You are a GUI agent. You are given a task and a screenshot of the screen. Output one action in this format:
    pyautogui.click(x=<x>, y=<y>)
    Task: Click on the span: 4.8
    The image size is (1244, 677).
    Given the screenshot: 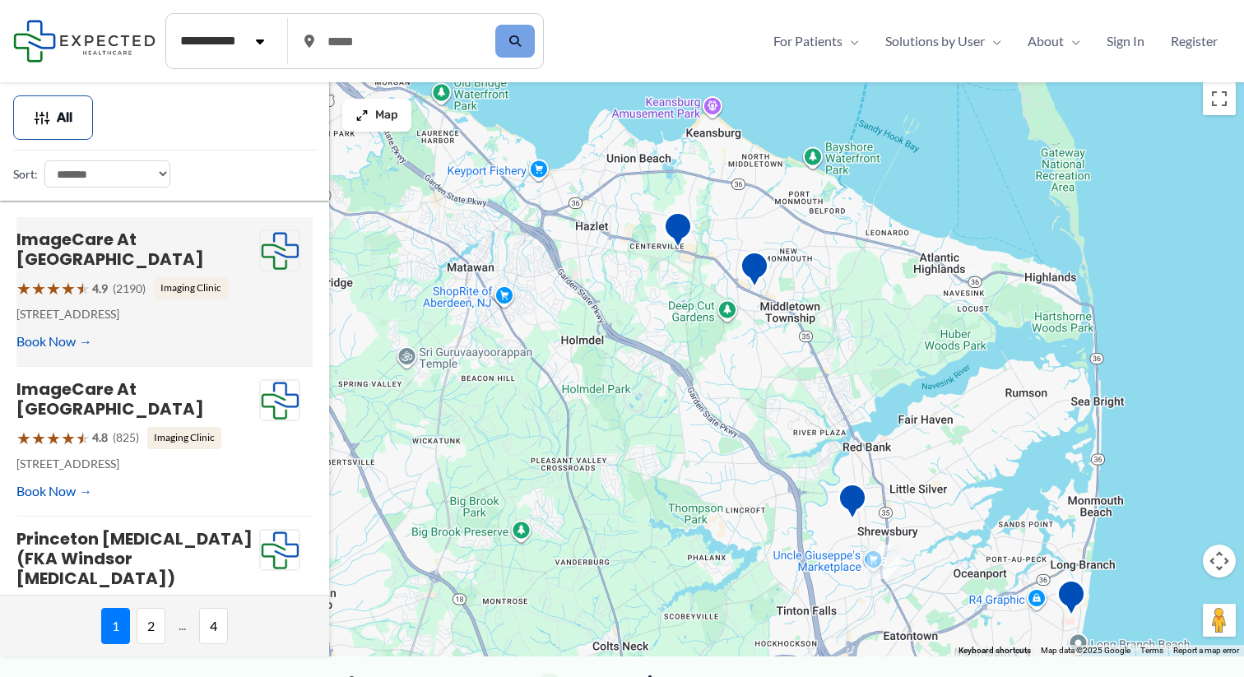 What is the action you would take?
    pyautogui.click(x=100, y=438)
    